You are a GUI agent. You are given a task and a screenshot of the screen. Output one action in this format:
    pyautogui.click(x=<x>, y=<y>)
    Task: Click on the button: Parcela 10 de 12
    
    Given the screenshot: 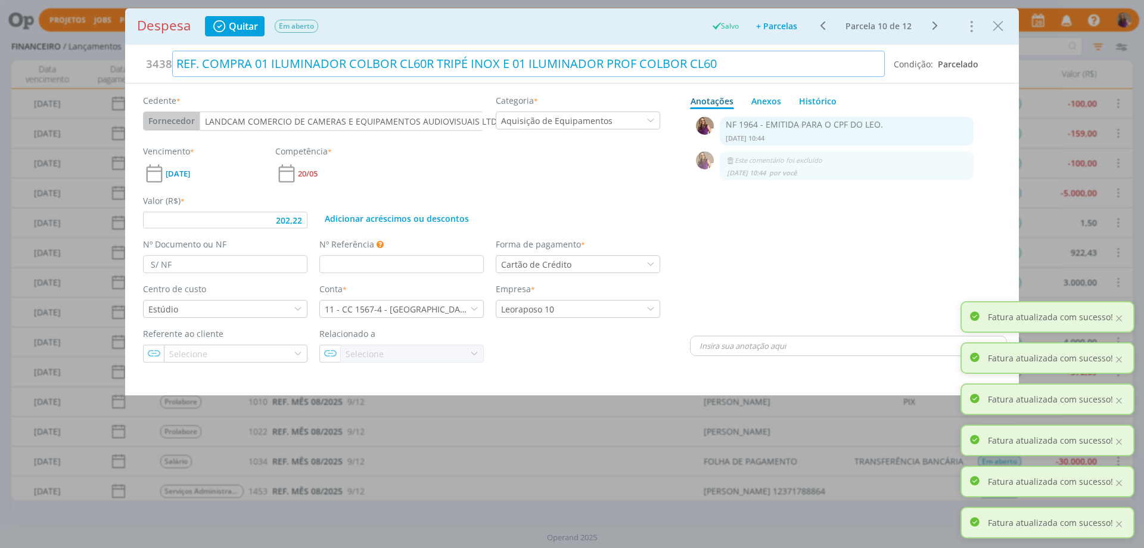 What is the action you would take?
    pyautogui.click(x=878, y=26)
    